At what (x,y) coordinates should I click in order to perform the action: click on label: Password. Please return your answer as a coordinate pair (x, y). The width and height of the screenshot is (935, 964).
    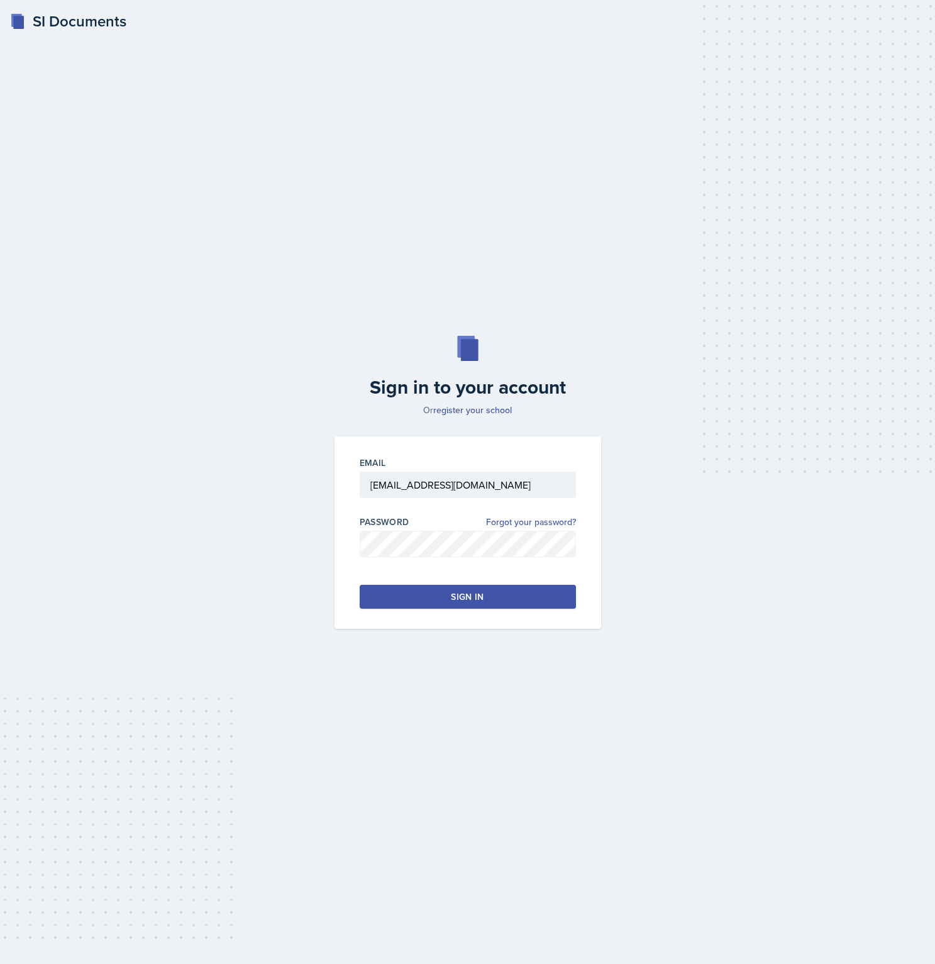
    Looking at the image, I should click on (384, 522).